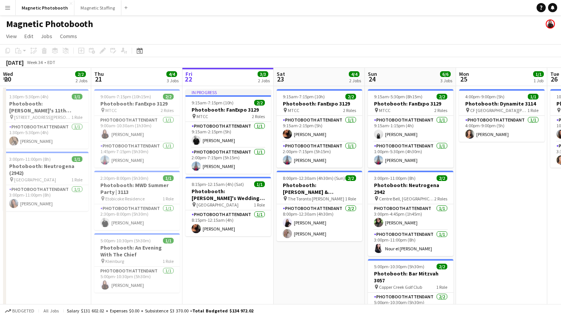  Describe the element at coordinates (137, 129) in the screenshot. I see `div: 9:00am-7:15pm (10h15m)2/2Photobooth: FanExpo 3129 MTCC2 RolesPhotobooth Attendant1/19:00am-10:30a...` at that location.